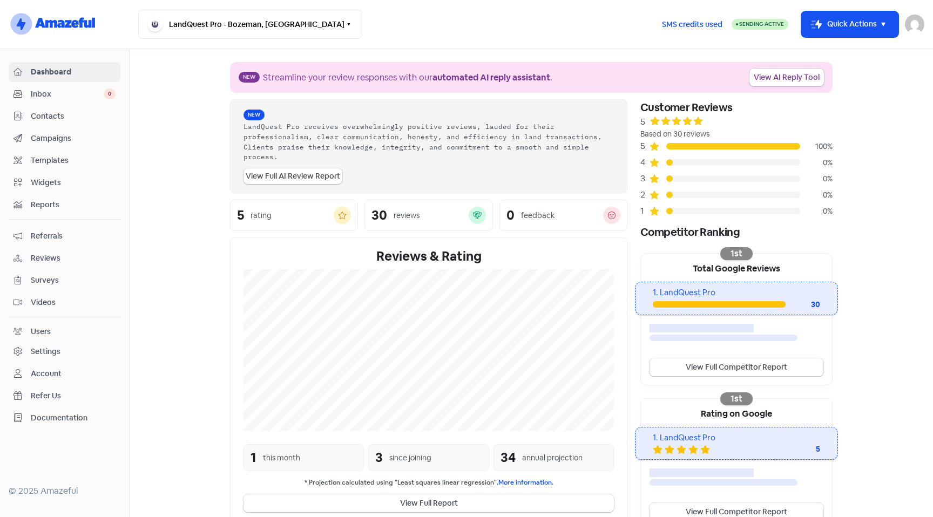  Describe the element at coordinates (73, 205) in the screenshot. I see `span: Reports` at that location.